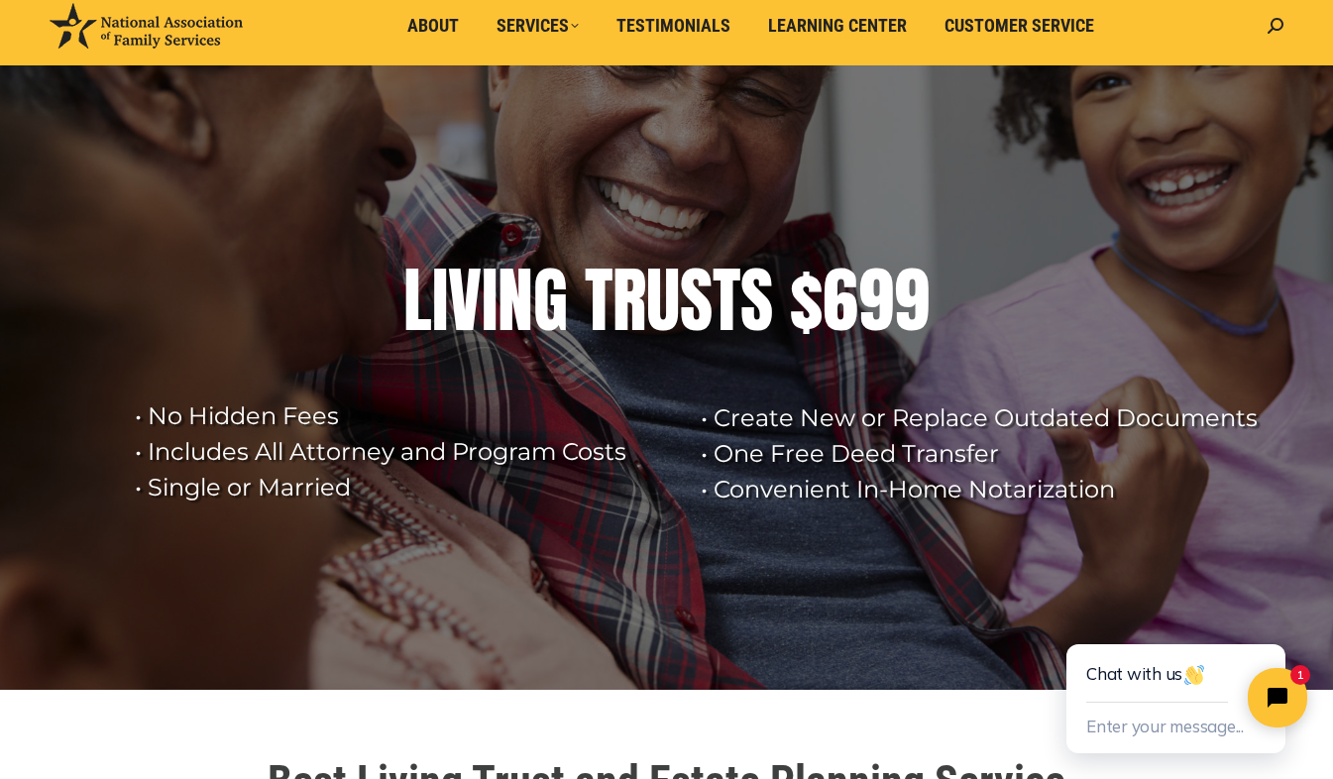  What do you see at coordinates (838, 26) in the screenshot?
I see `a: Learning Center` at bounding box center [838, 26].